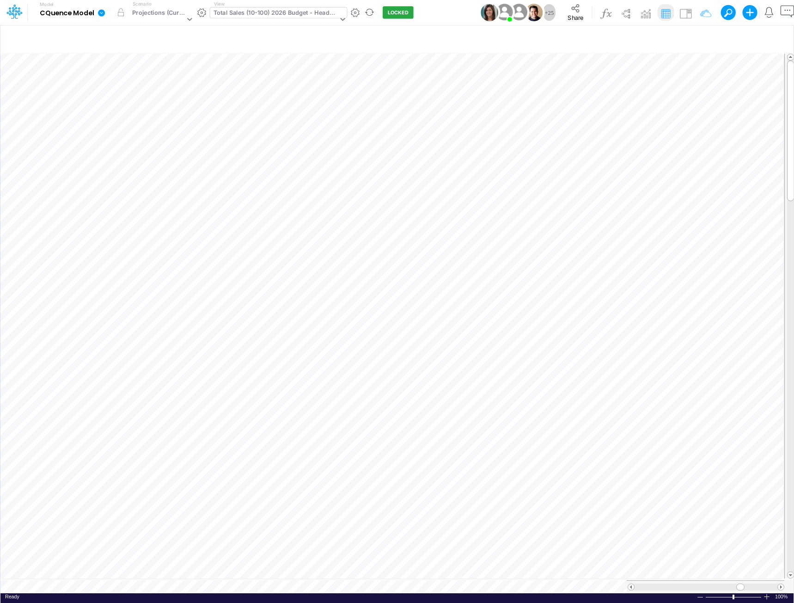 The height and width of the screenshot is (603, 794). Describe the element at coordinates (158, 13) in the screenshot. I see `div: Projections (Current)` at that location.